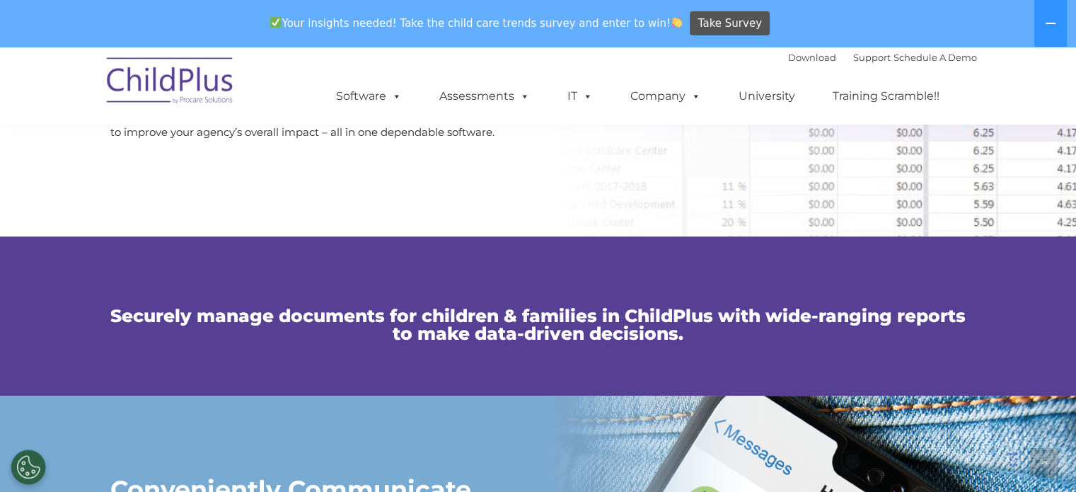  I want to click on img: ChildPlus by Procare Solutions, so click(170, 83).